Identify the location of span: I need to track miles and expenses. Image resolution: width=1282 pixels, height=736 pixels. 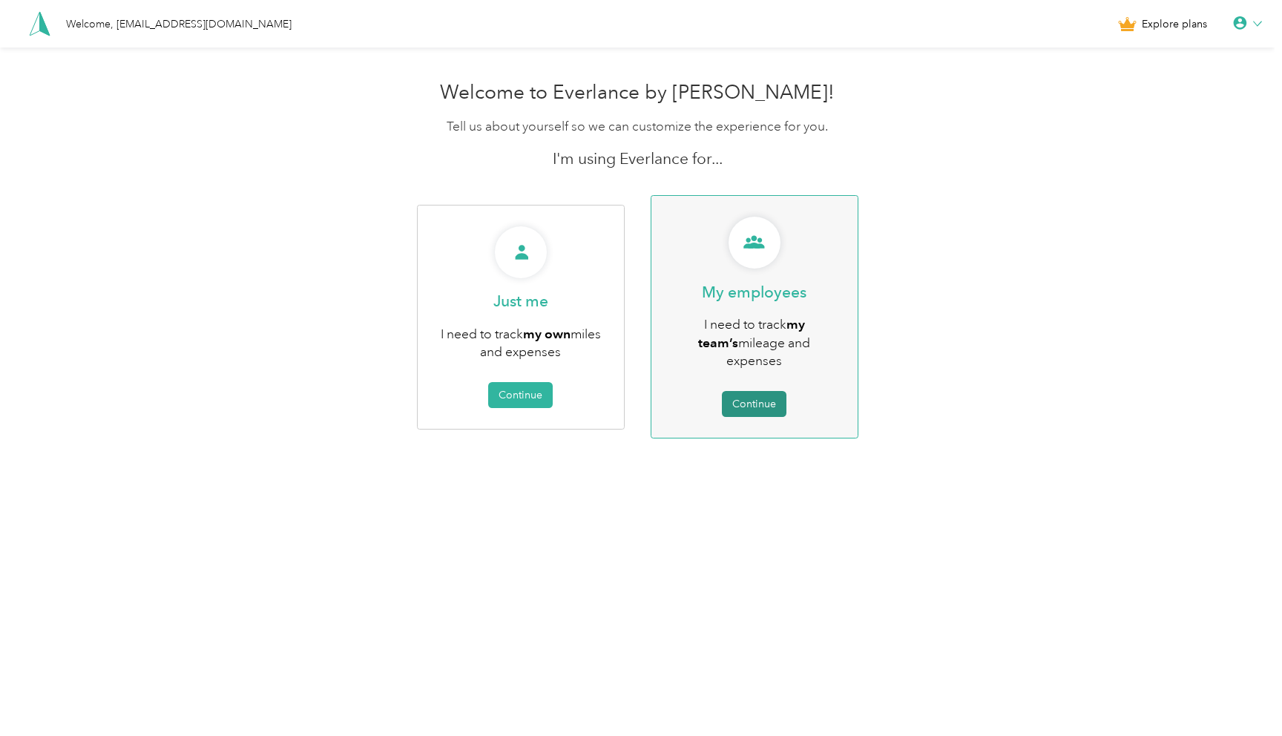
(521, 343).